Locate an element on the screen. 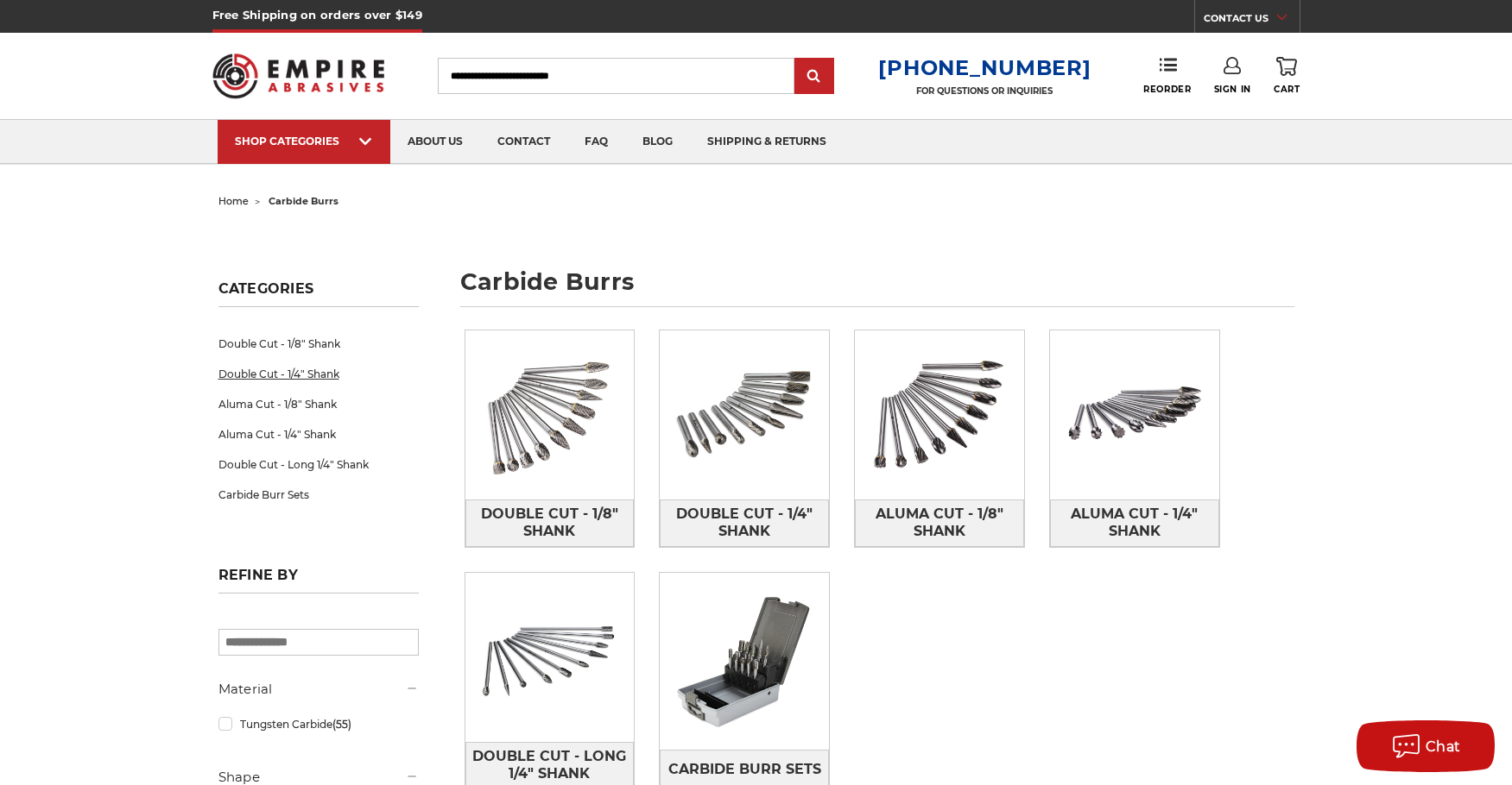 The image size is (1512, 785). a: faq is located at coordinates (596, 141).